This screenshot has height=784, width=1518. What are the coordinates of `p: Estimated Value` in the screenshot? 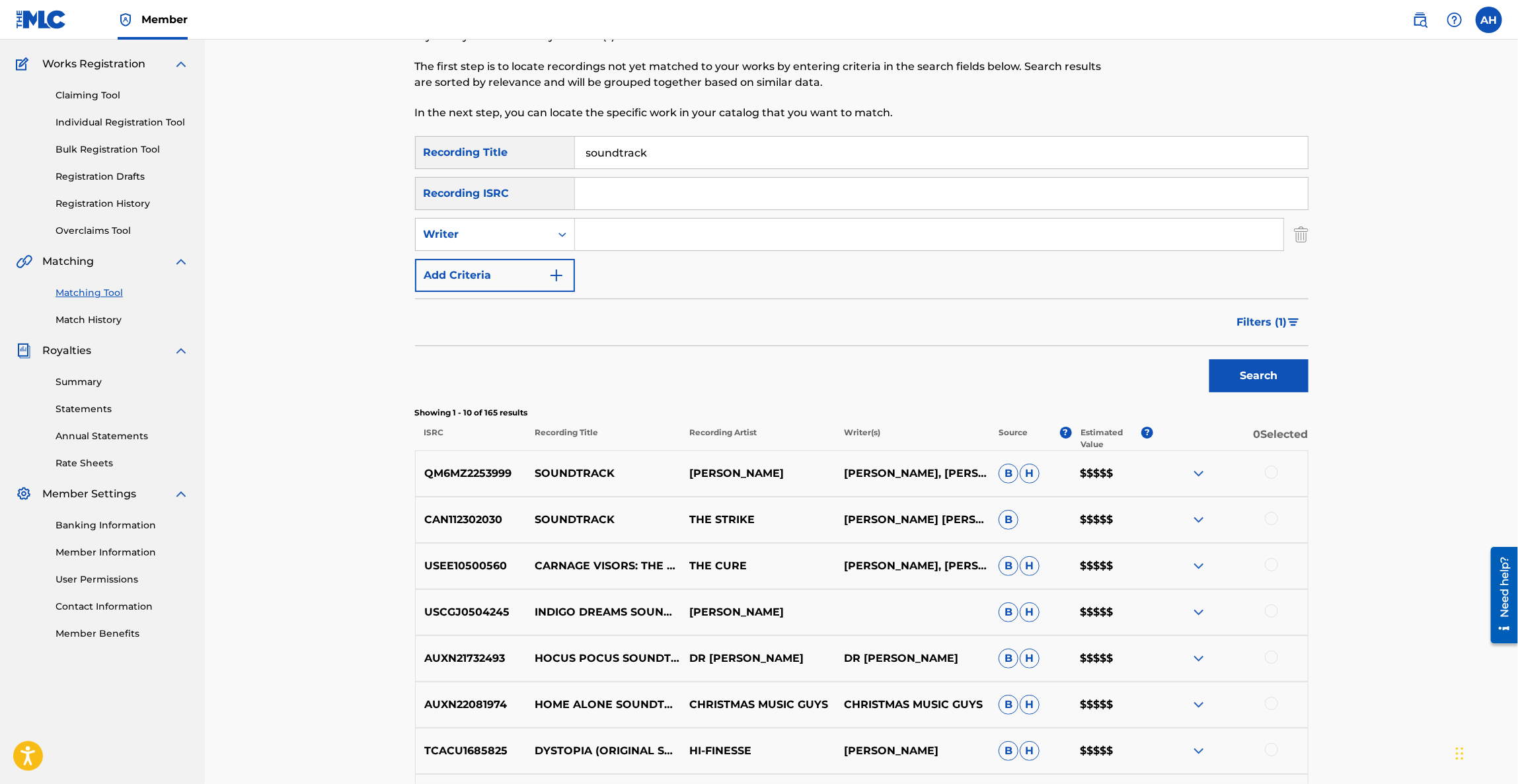 It's located at (1110, 438).